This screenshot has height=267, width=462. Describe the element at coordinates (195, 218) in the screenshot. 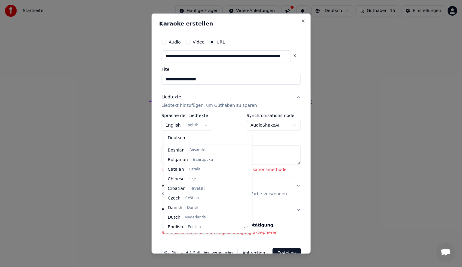

I see `span: Nederlands` at that location.